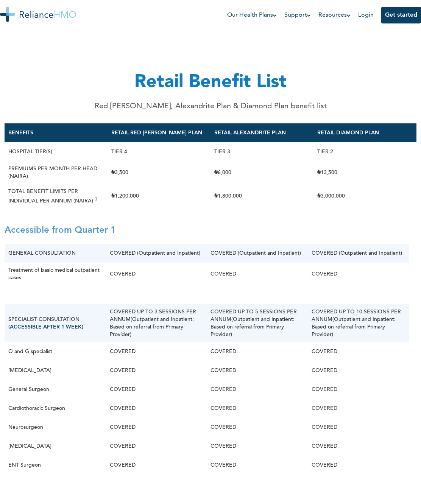 This screenshot has width=421, height=478. Describe the element at coordinates (365, 152) in the screenshot. I see `td: TIER 2` at that location.